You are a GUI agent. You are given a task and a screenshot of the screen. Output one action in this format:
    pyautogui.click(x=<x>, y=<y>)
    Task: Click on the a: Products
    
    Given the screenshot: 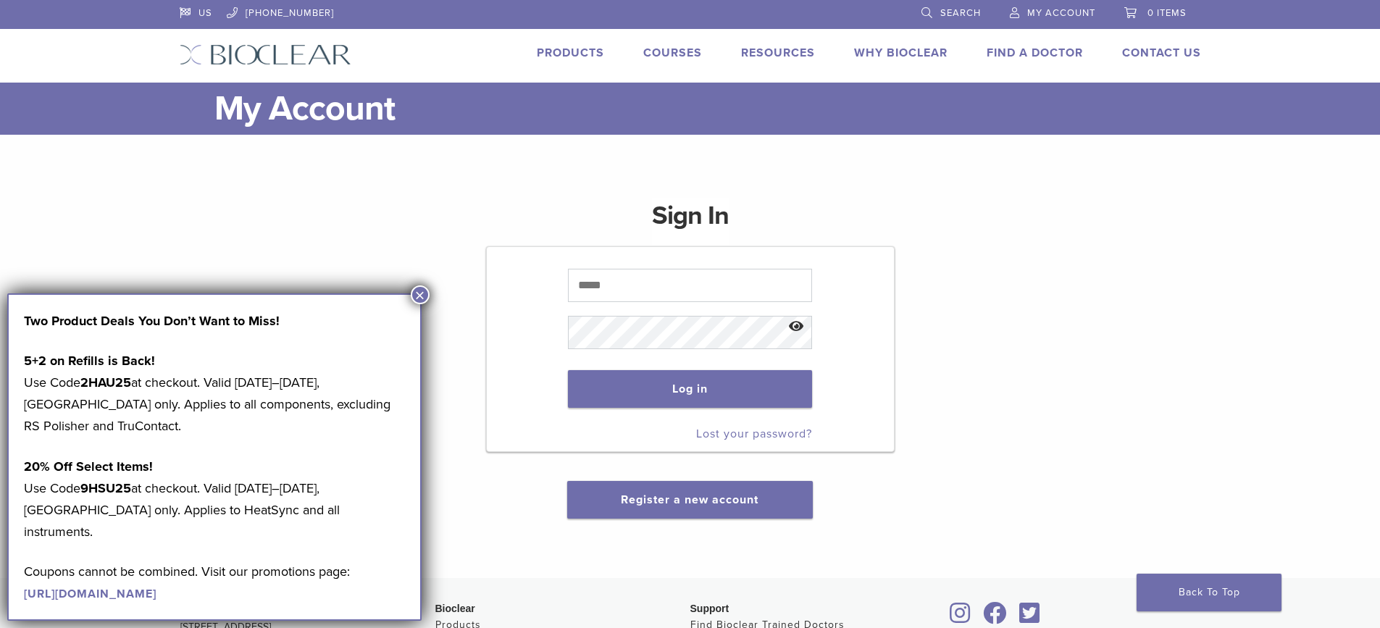 What is the action you would take?
    pyautogui.click(x=570, y=53)
    